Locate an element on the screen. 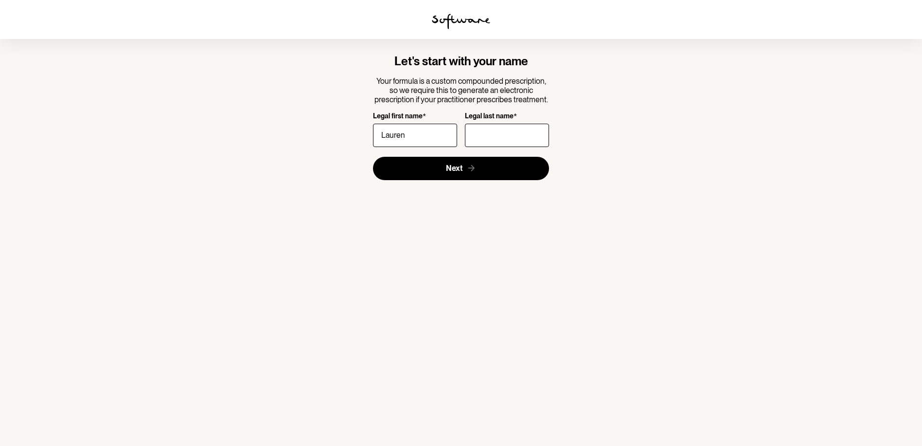 This screenshot has width=922, height=446. p: Your formula is a custom compounded prescription, so we require this to generate an electronic pr... is located at coordinates (461, 90).